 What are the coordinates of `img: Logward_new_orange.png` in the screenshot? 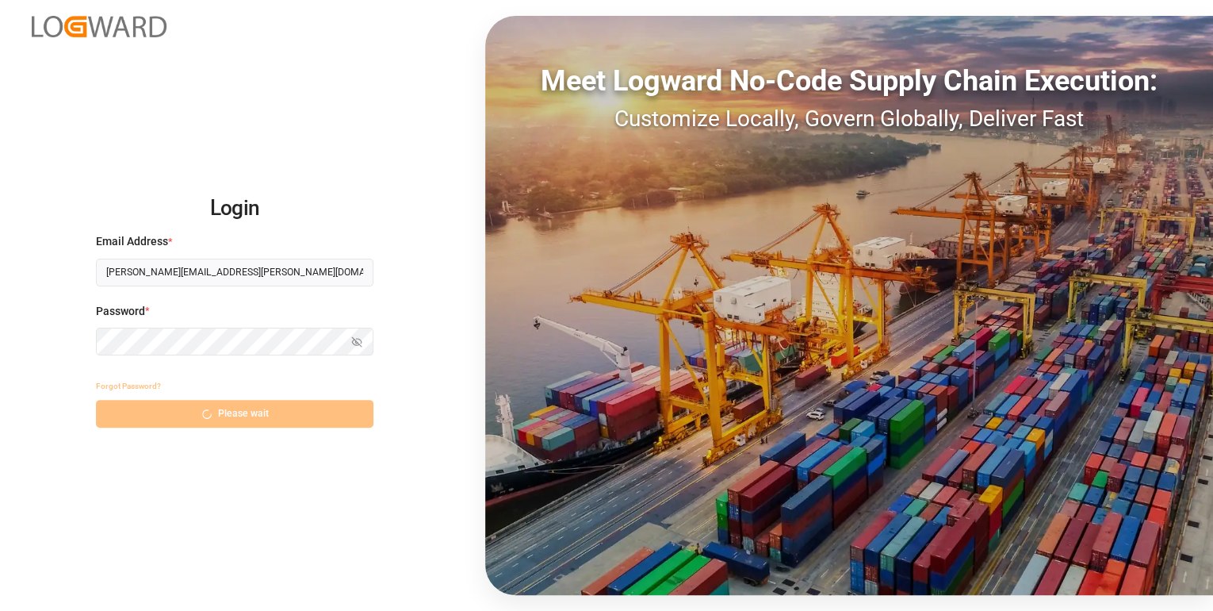 It's located at (99, 26).